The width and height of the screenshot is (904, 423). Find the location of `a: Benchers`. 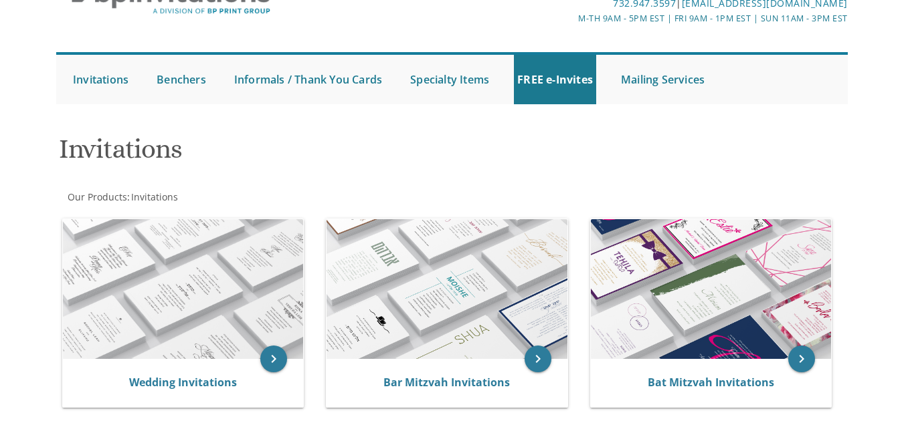

a: Benchers is located at coordinates (181, 80).